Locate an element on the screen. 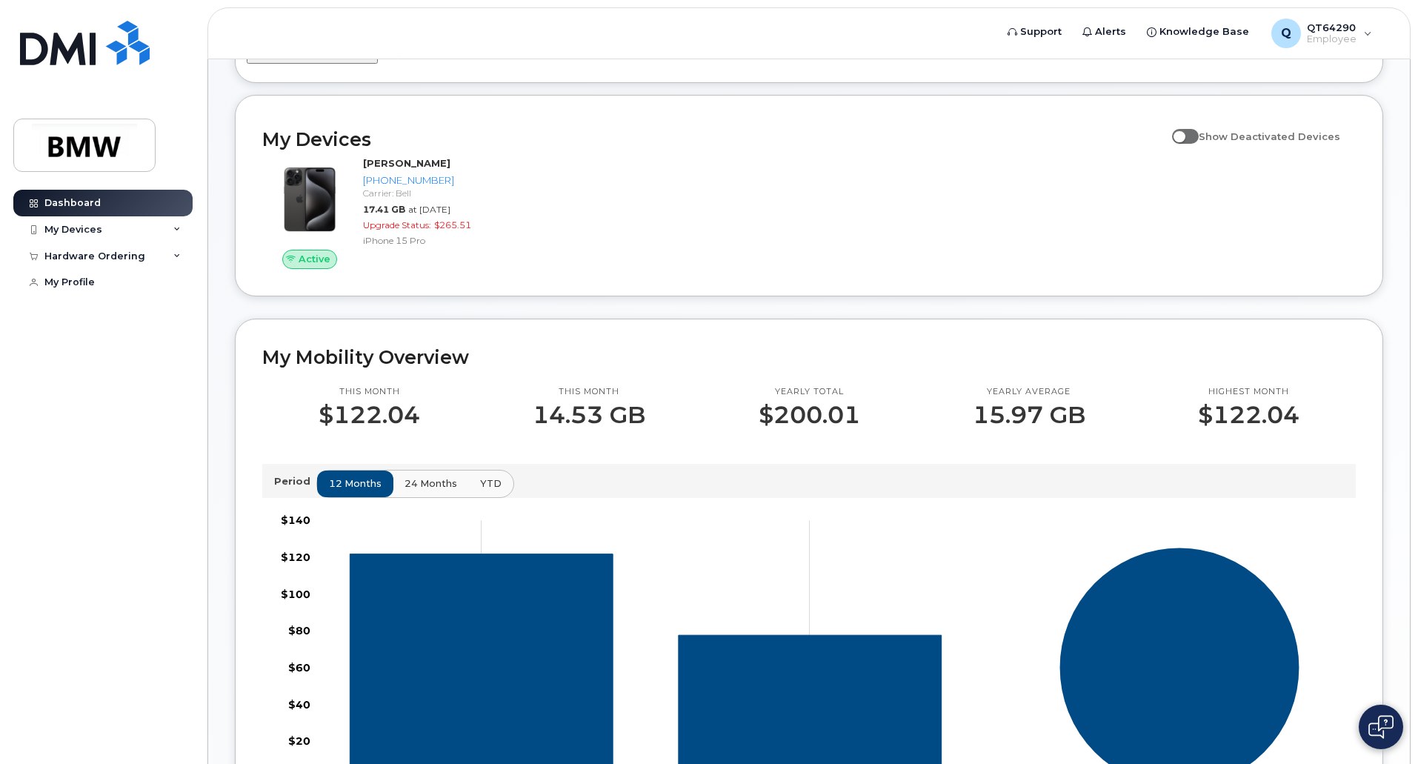 Image resolution: width=1418 pixels, height=764 pixels. tspan: $40 is located at coordinates (299, 704).